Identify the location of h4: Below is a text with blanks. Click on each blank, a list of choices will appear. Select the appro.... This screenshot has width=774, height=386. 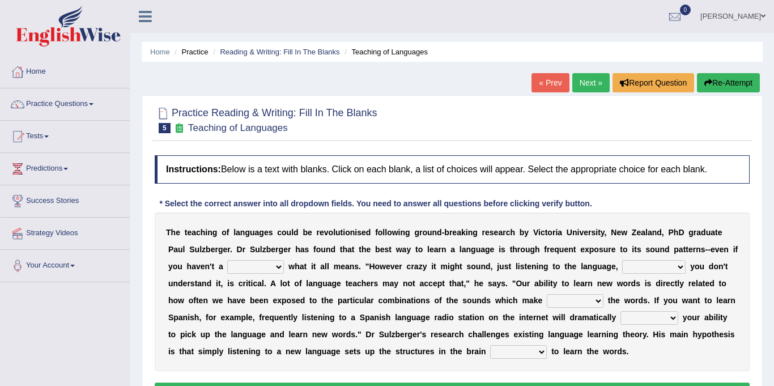
(452, 169).